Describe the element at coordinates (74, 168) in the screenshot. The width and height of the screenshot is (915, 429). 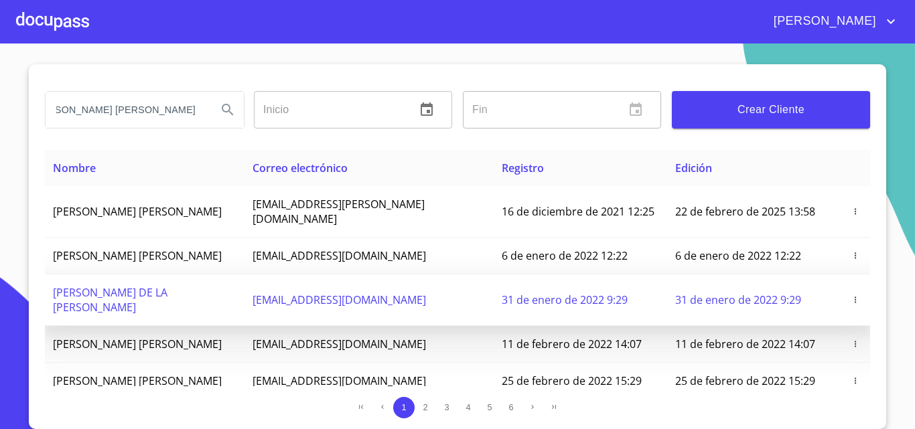
I see `span: Nombre` at that location.